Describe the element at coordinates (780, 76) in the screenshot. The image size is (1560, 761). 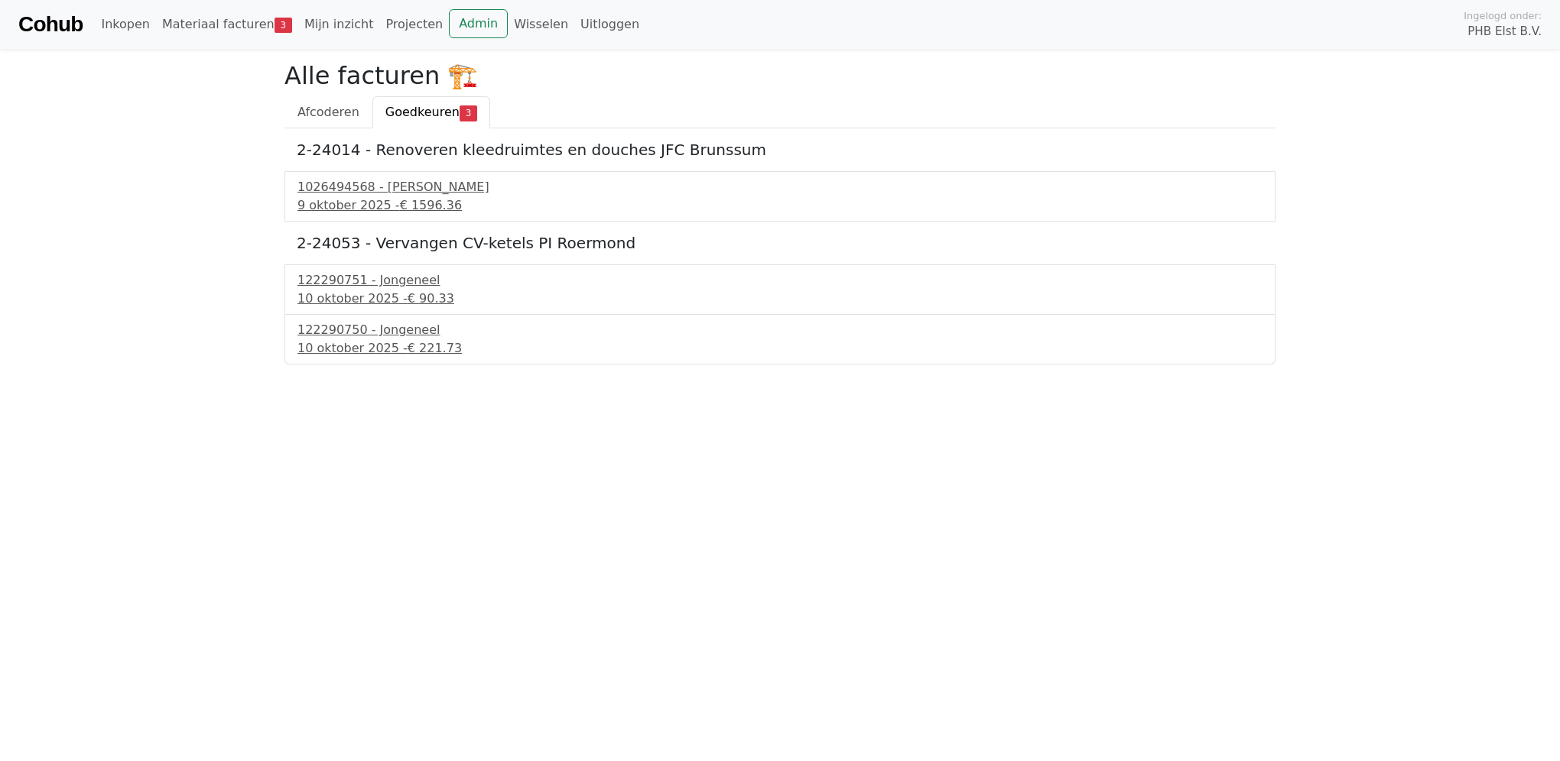
I see `h2: Alle facturen 🏗️` at that location.